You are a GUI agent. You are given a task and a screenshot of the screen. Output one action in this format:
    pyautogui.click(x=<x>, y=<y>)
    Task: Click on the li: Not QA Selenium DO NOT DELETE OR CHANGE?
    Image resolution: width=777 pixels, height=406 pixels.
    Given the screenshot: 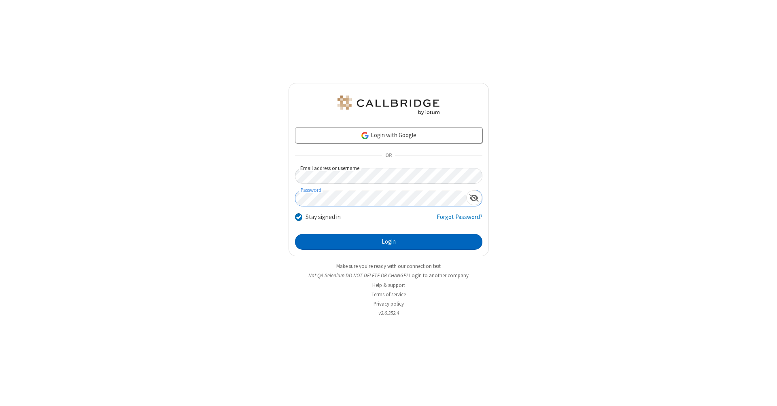 What is the action you would take?
    pyautogui.click(x=389, y=275)
    